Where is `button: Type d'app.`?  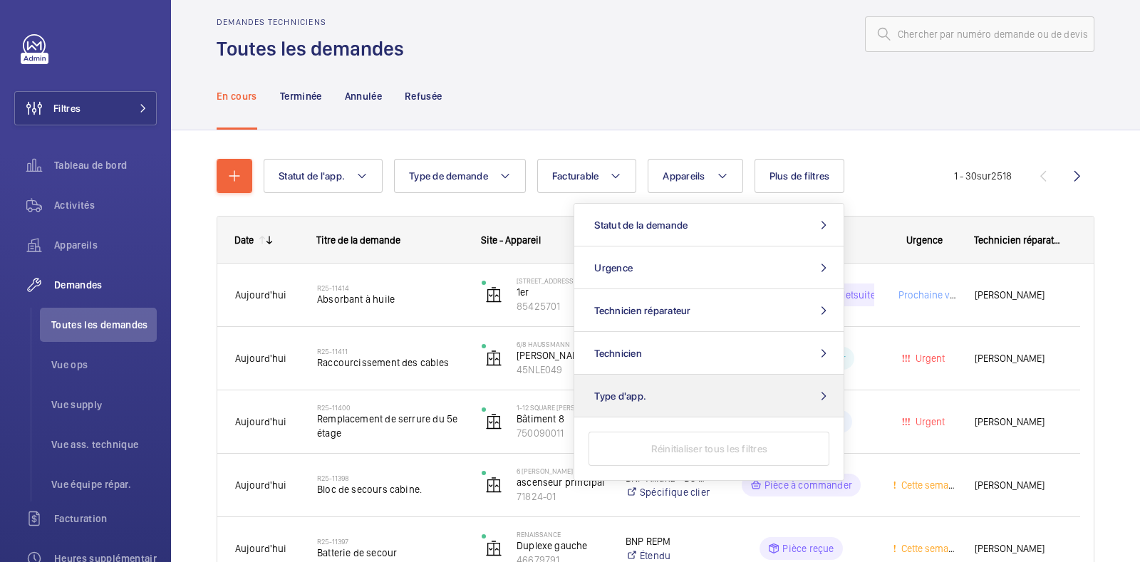 button: Type d'app. is located at coordinates (709, 396).